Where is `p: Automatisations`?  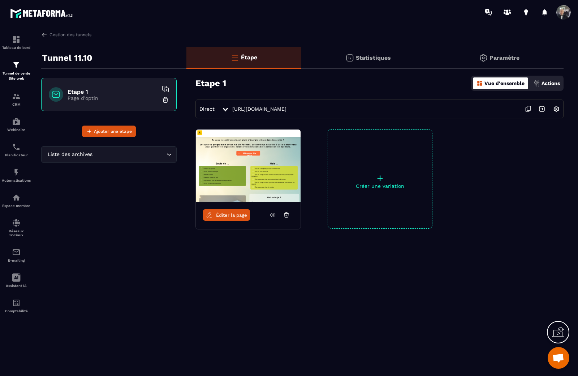
p: Automatisations is located at coordinates (16, 180).